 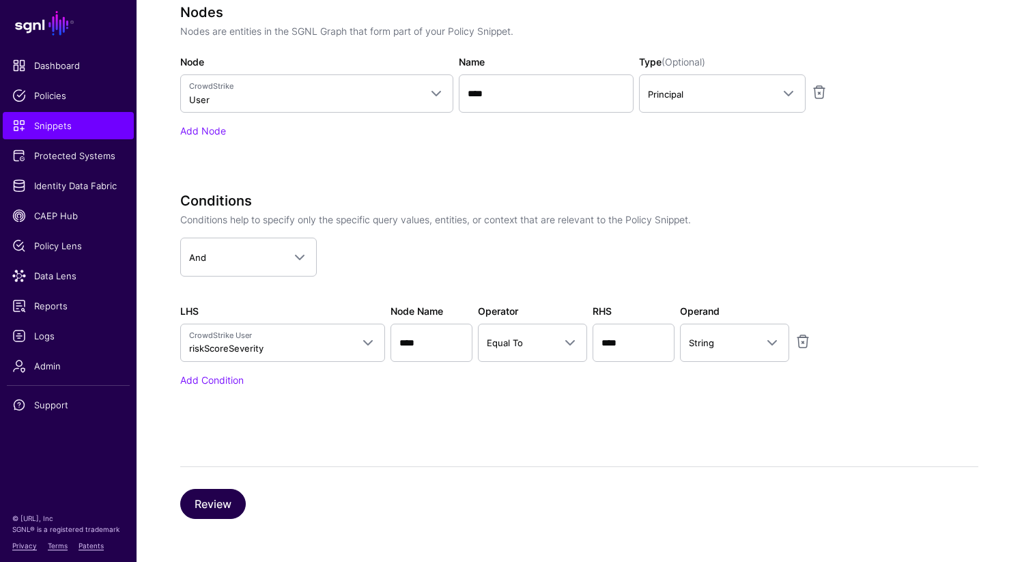 I want to click on p: Nodes are entities in the SGNL Graph that form part of your Policy Snippet., so click(x=522, y=31).